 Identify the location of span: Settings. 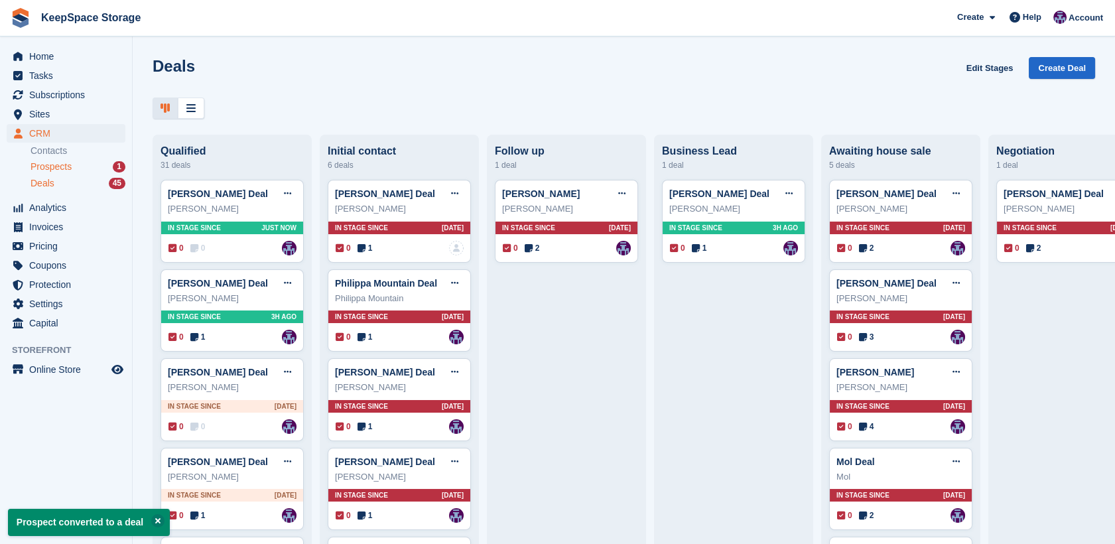
(69, 304).